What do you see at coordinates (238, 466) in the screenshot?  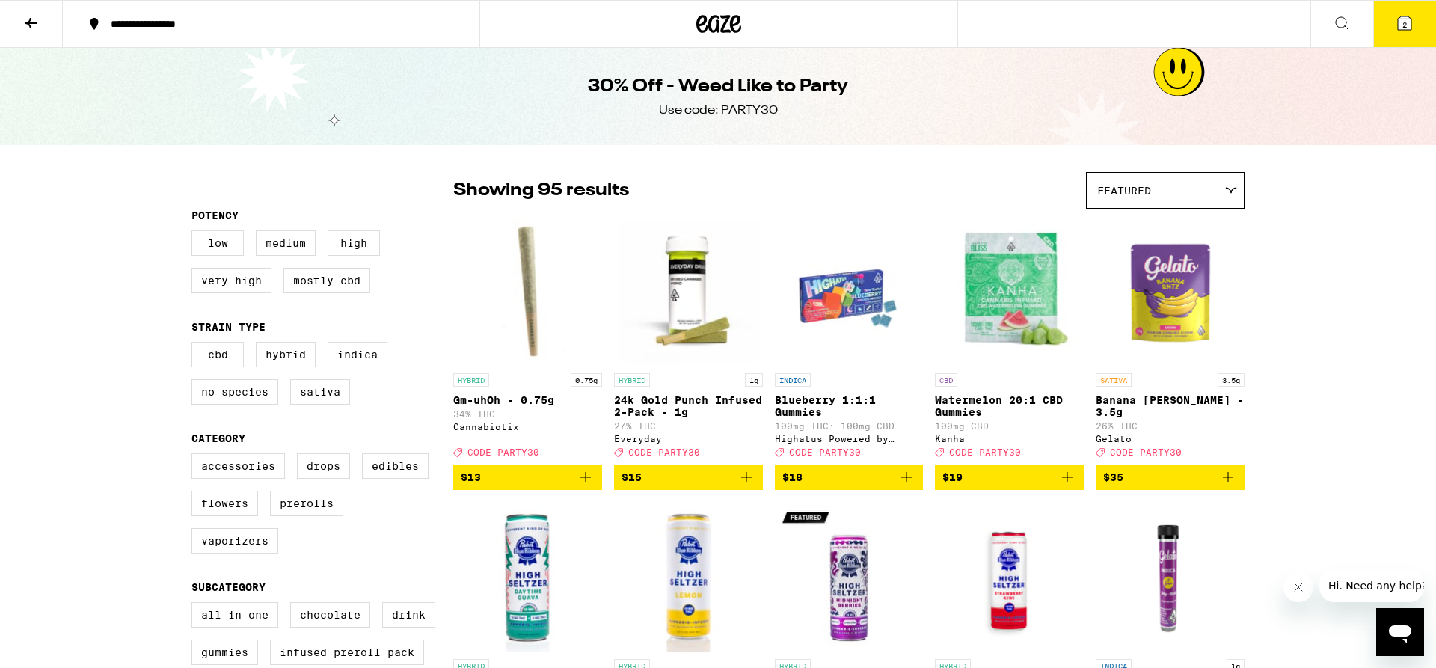 I see `label: Accessories` at bounding box center [238, 466].